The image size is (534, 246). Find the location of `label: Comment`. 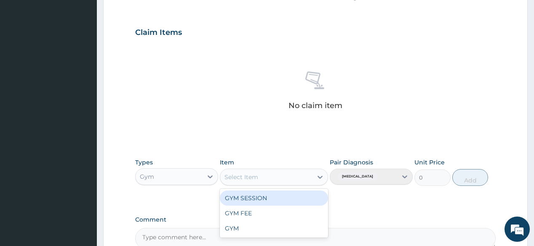

label: Comment is located at coordinates (315, 220).